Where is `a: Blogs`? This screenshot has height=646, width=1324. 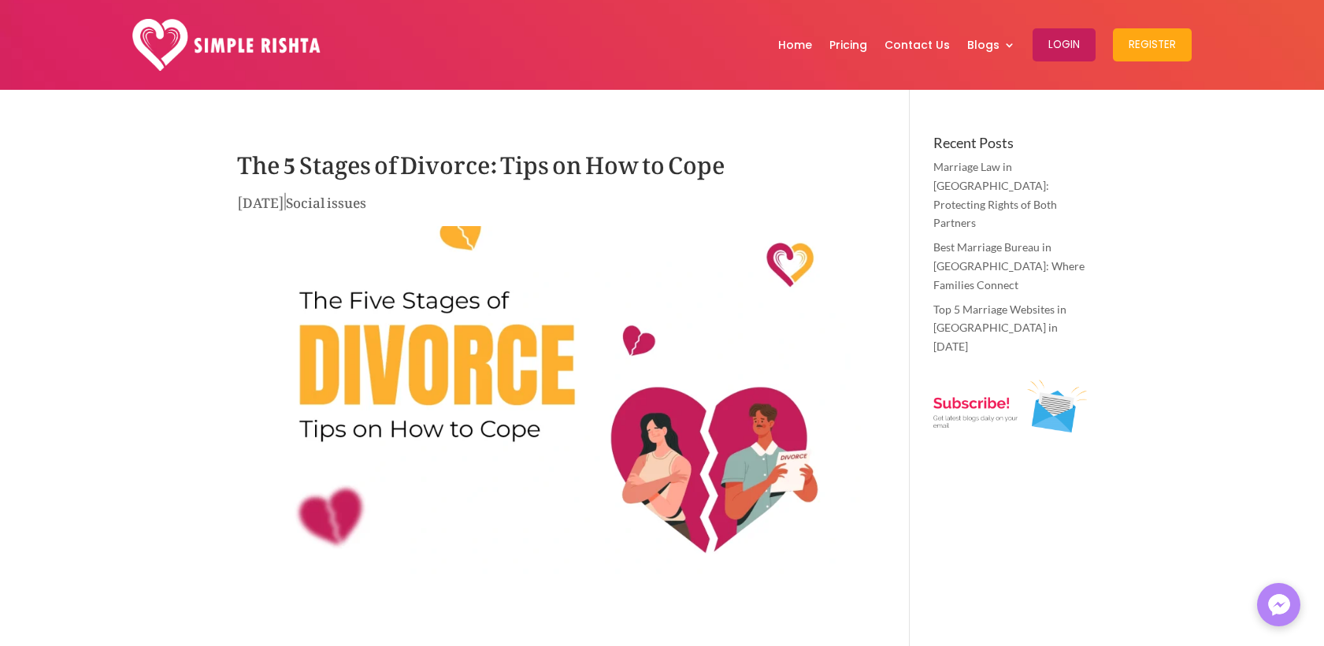
a: Blogs is located at coordinates (991, 45).